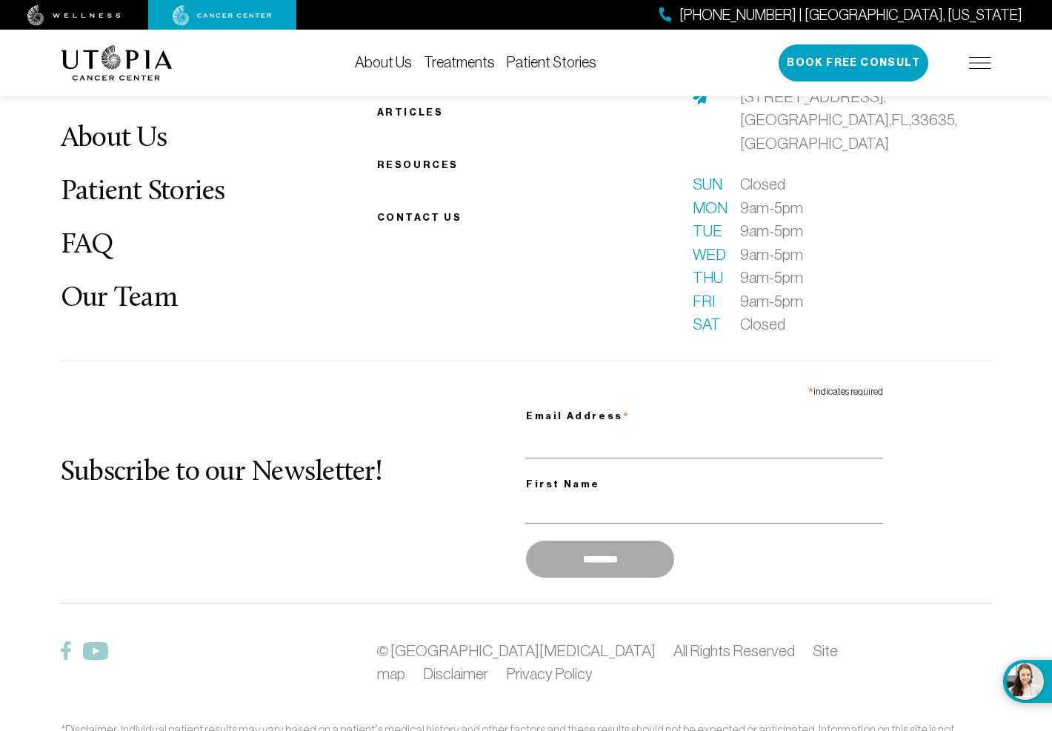 The height and width of the screenshot is (731, 1052). What do you see at coordinates (96, 651) in the screenshot?
I see `img: Twitter` at bounding box center [96, 651].